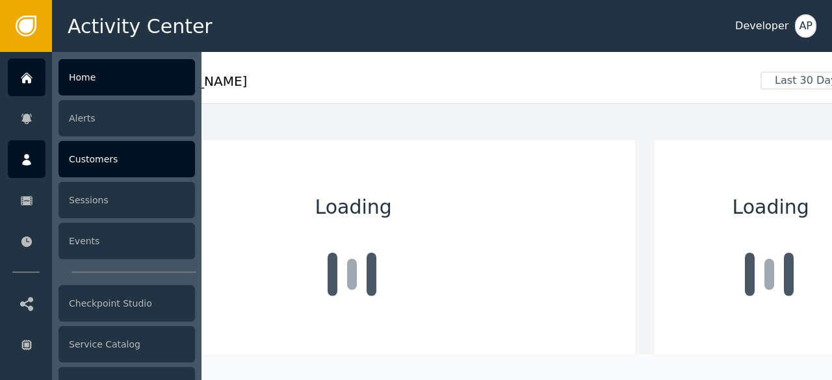  What do you see at coordinates (127, 118) in the screenshot?
I see `div: Alerts` at bounding box center [127, 118].